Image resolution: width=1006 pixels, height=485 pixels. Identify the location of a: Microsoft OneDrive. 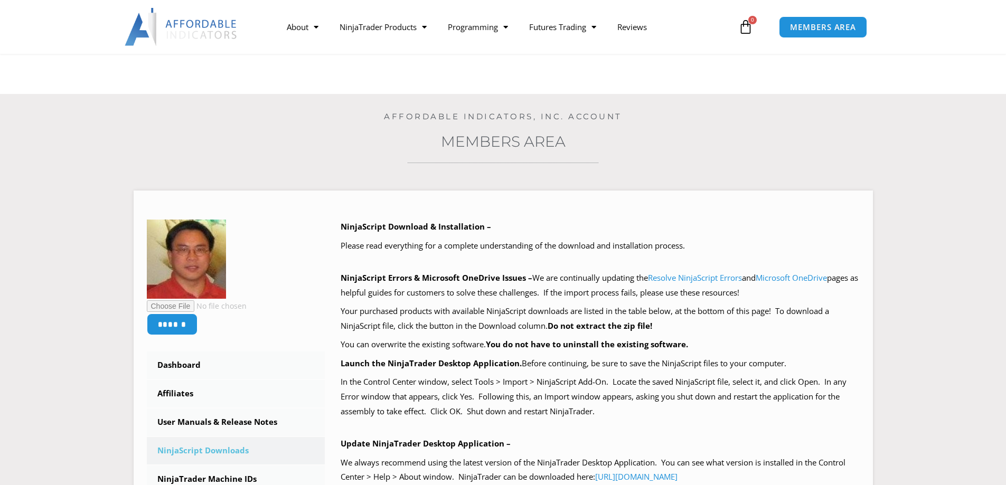
(791, 278).